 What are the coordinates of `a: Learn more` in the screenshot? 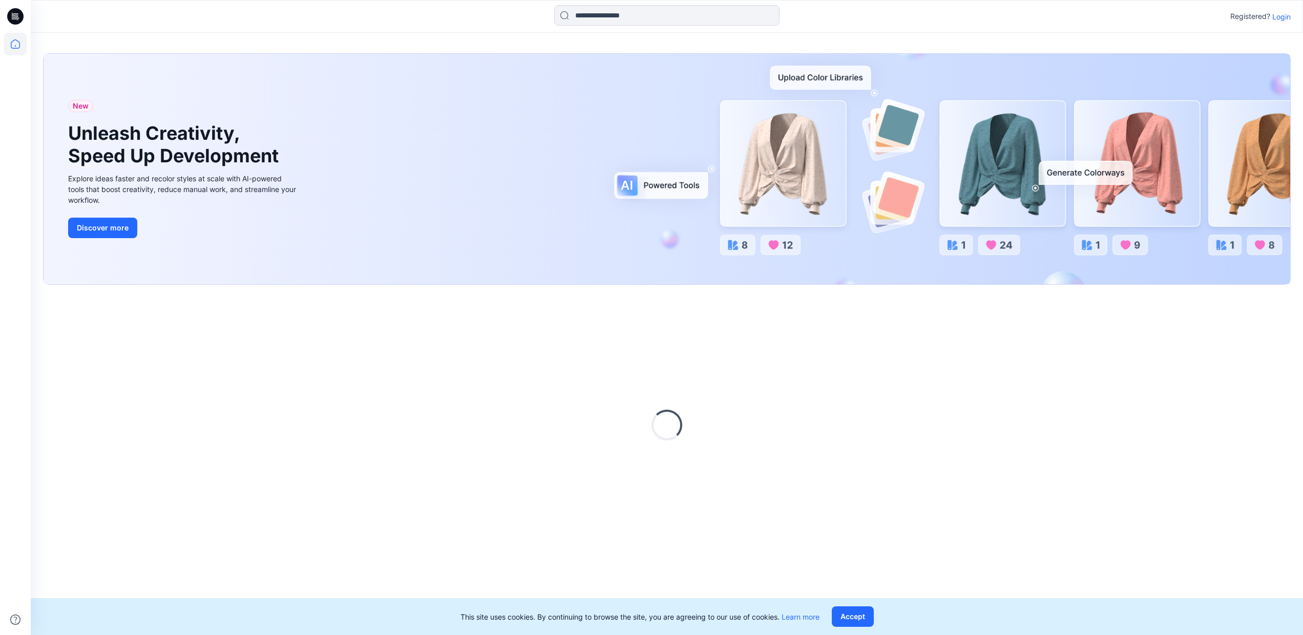 It's located at (800, 616).